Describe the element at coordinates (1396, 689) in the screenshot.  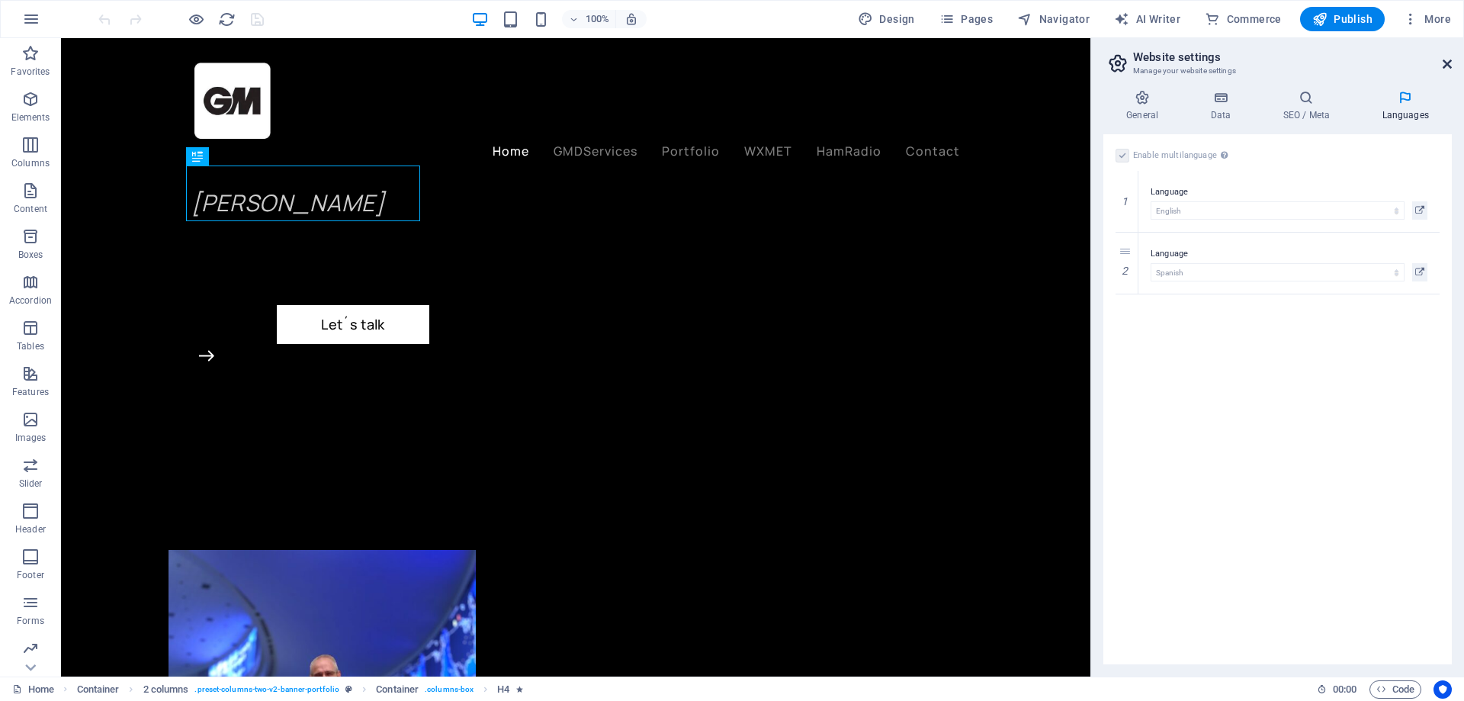
I see `span: Code` at that location.